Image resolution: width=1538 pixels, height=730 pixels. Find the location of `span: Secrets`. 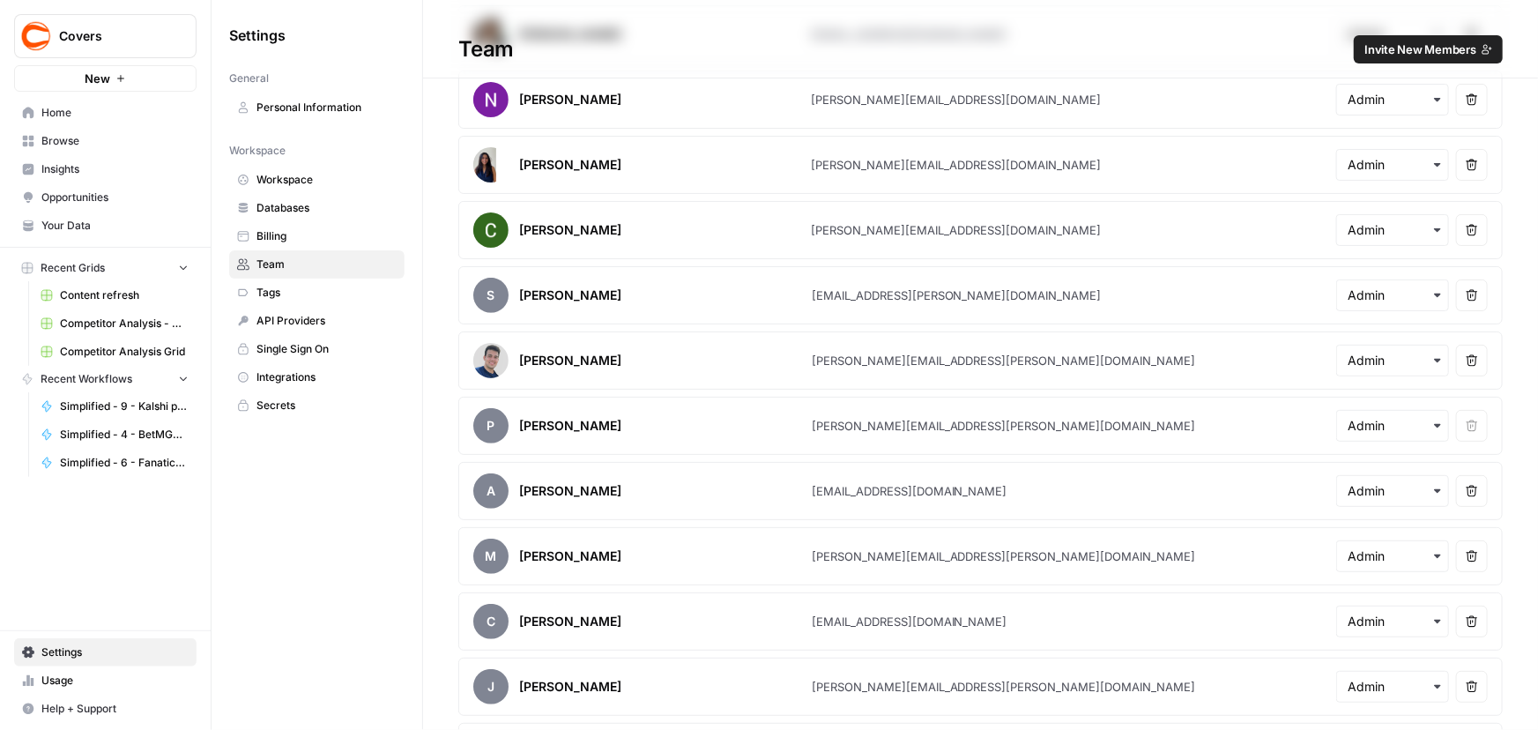

span: Secrets is located at coordinates (326, 405).